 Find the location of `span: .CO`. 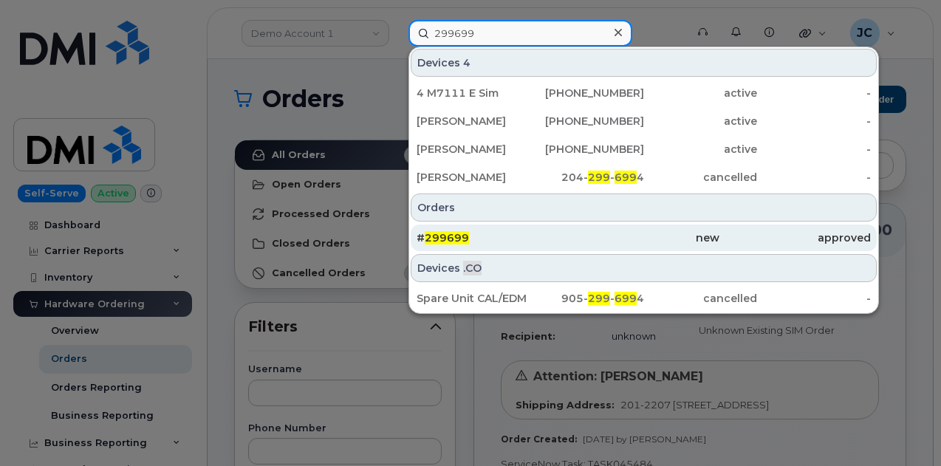

span: .CO is located at coordinates (472, 268).